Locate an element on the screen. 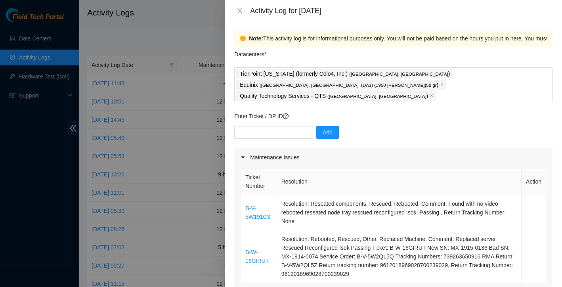  p: Enter Ticket / DP ID is located at coordinates (393, 116).